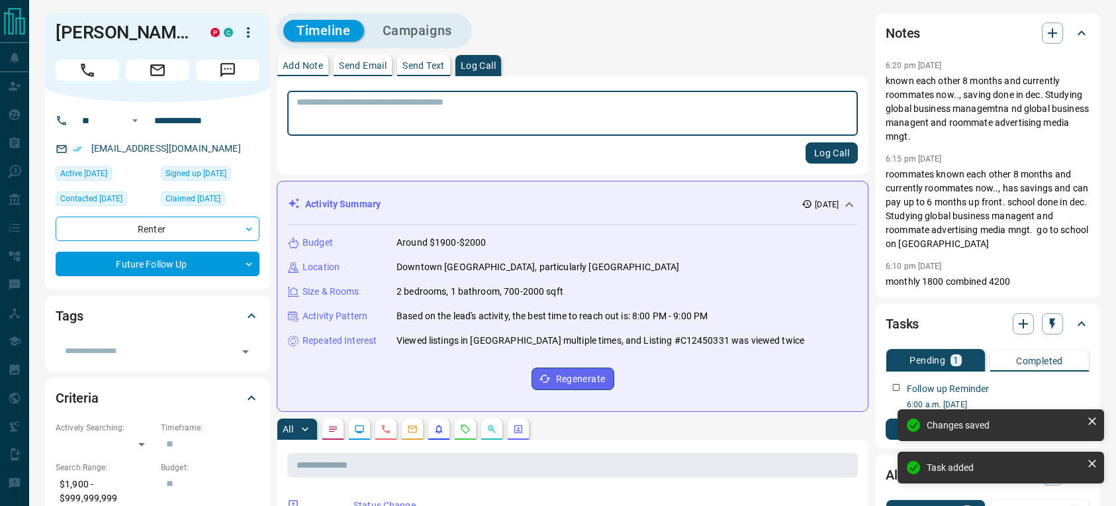  I want to click on button: New Task, so click(987, 429).